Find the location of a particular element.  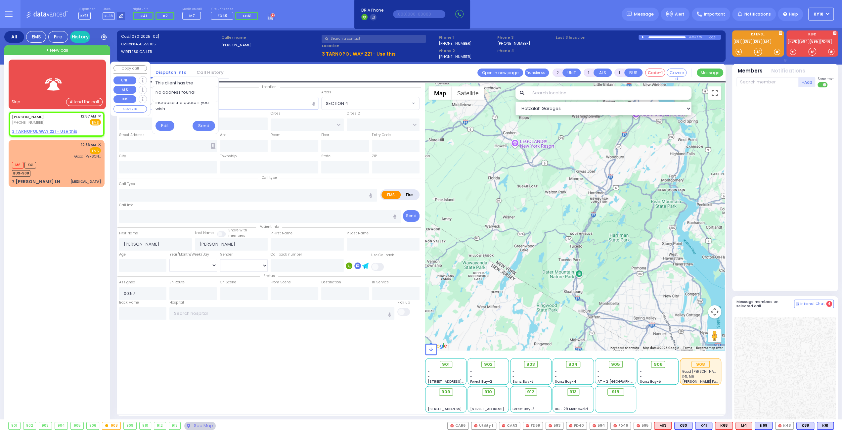

span: 909 is located at coordinates (446, 392).